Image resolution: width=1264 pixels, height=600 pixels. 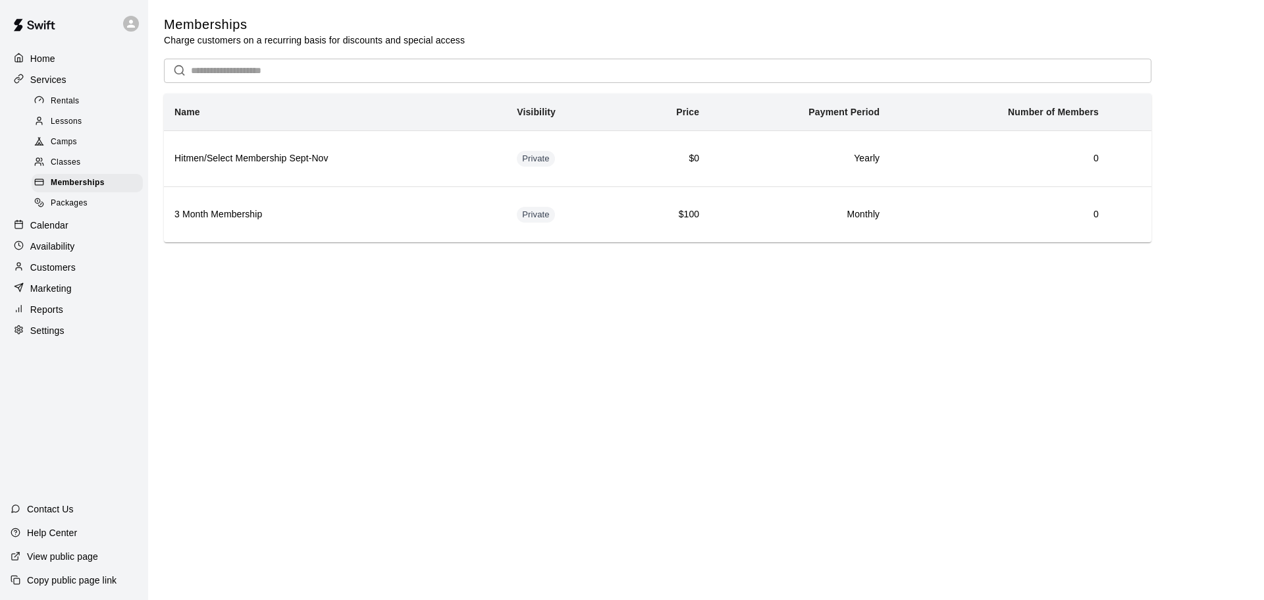 What do you see at coordinates (87, 203) in the screenshot?
I see `div: Packages` at bounding box center [87, 203].